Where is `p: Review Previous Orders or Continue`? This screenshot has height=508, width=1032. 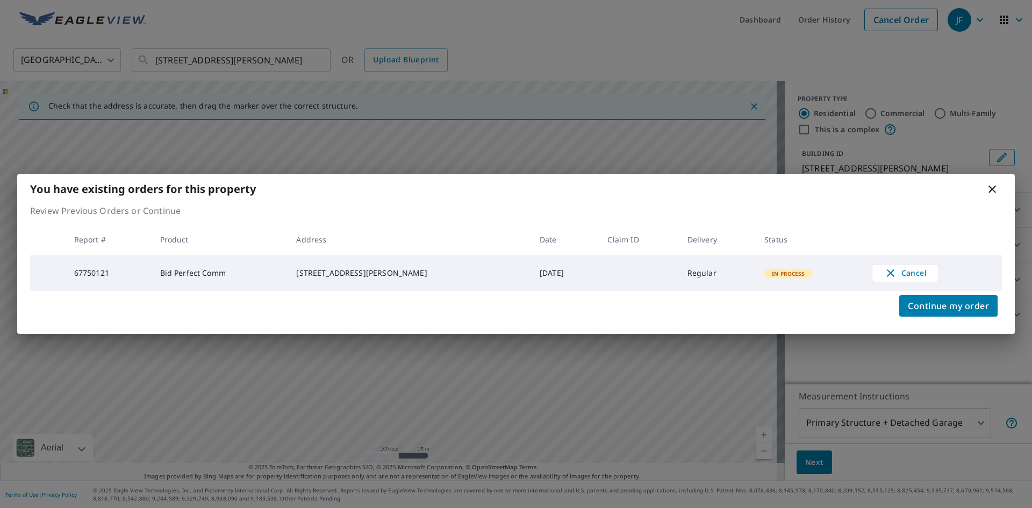
p: Review Previous Orders or Continue is located at coordinates (516, 211).